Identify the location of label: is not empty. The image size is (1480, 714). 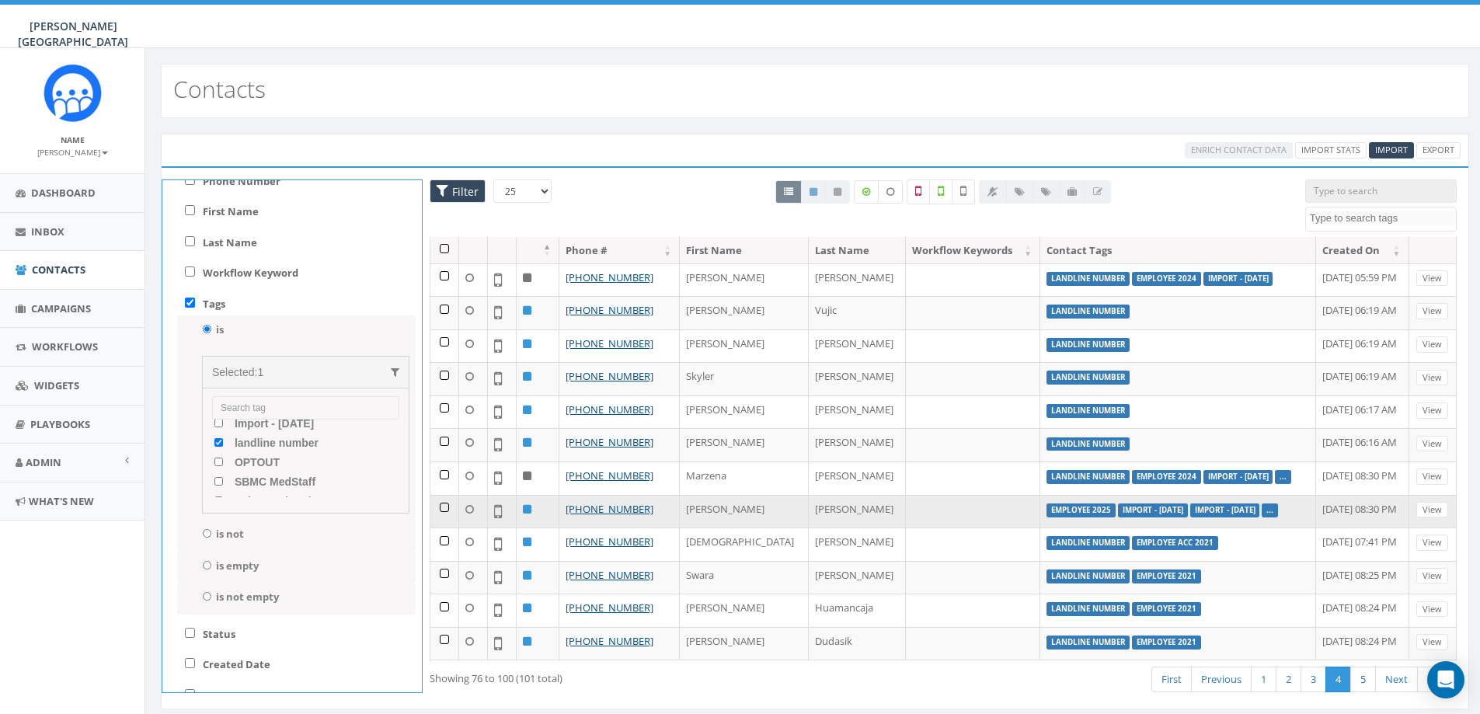
(247, 596).